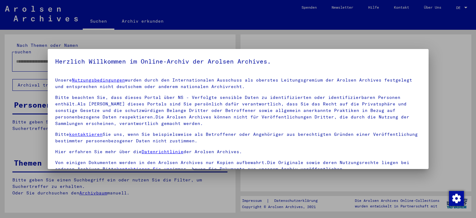 The width and height of the screenshot is (476, 218). I want to click on a: kontaktieren, so click(86, 134).